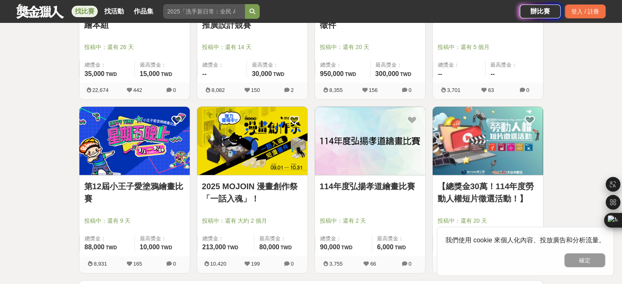  What do you see at coordinates (218, 264) in the screenshot?
I see `span: 10,420` at bounding box center [218, 264].